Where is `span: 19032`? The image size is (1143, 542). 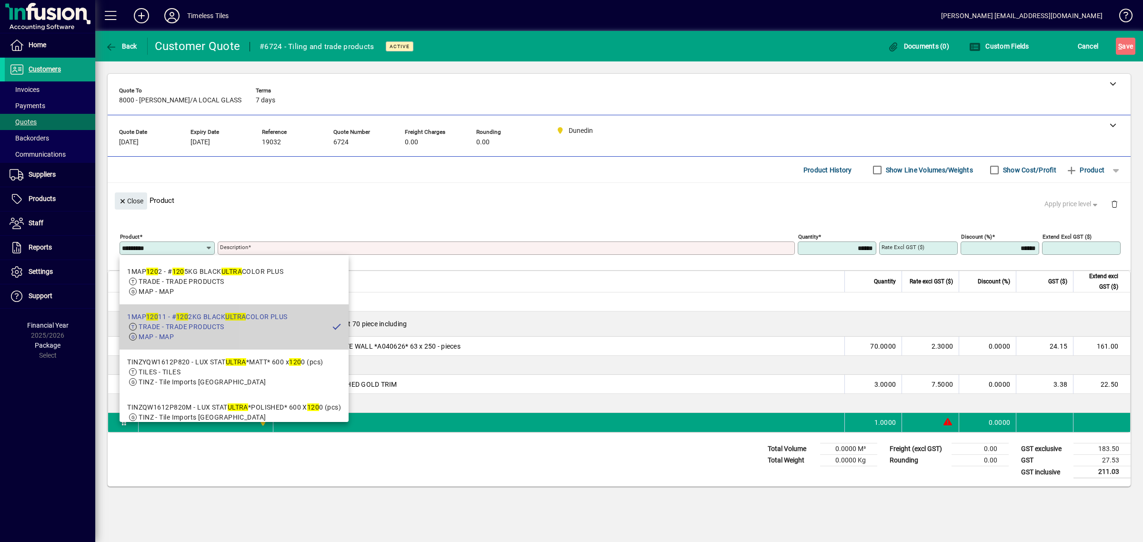
span: 19032 is located at coordinates (271, 142).